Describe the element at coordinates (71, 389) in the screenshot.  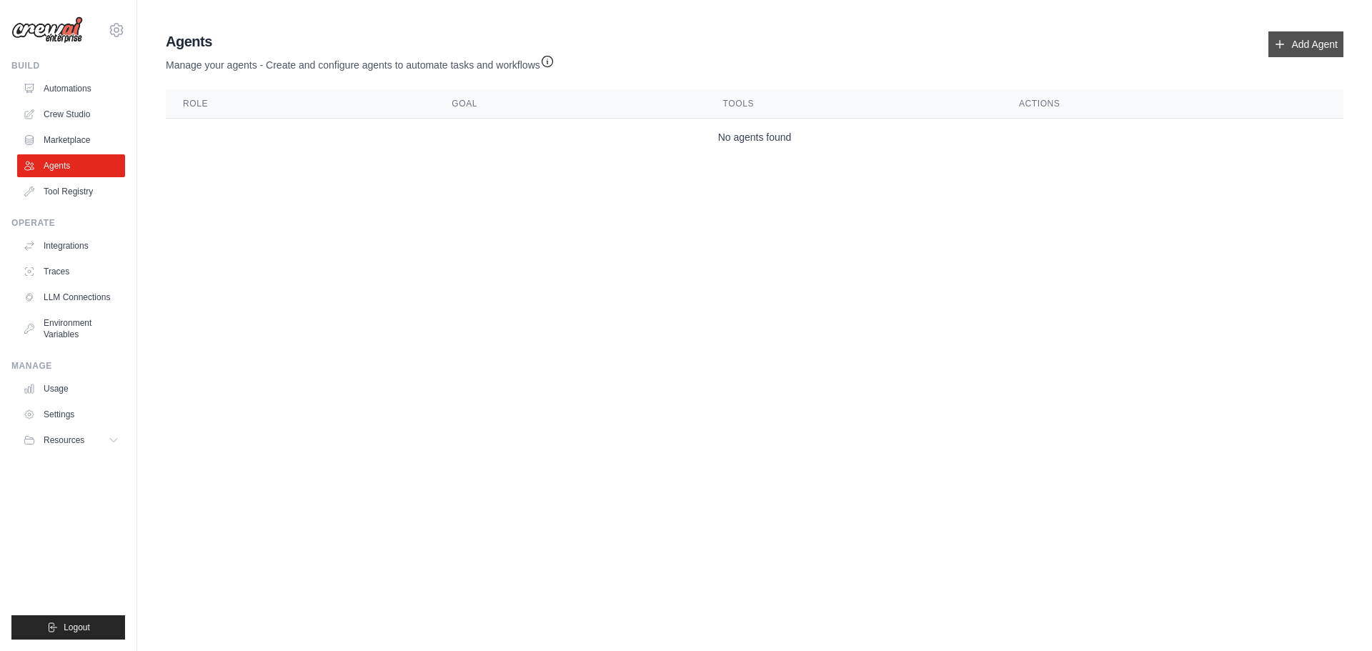
I see `a: Usage` at that location.